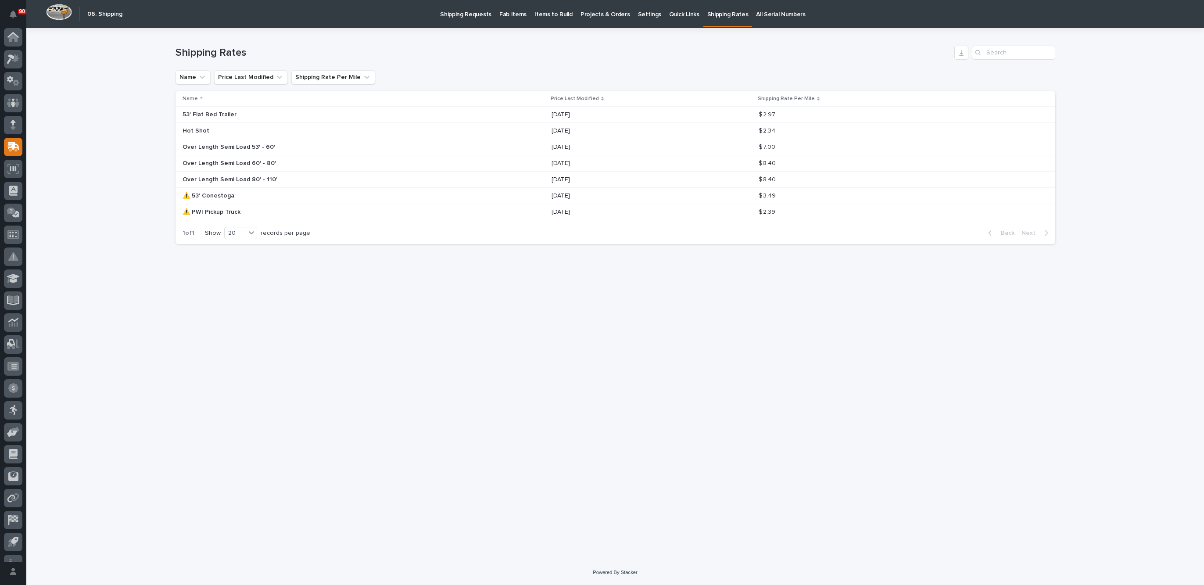 Image resolution: width=1204 pixels, height=585 pixels. What do you see at coordinates (235, 233) in the screenshot?
I see `div: 20` at bounding box center [235, 233].